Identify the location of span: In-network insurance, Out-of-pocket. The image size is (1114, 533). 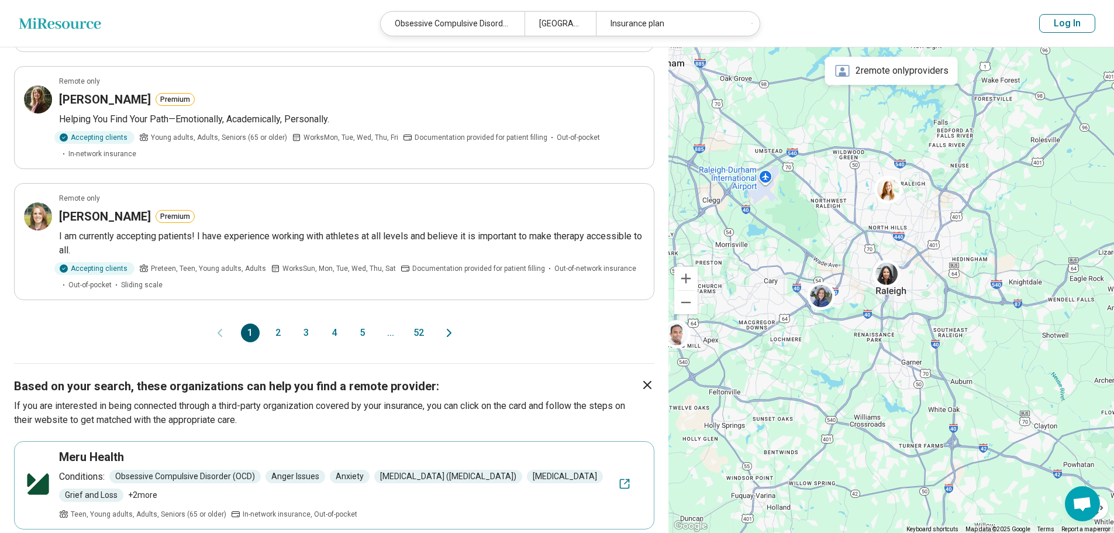
(300, 514).